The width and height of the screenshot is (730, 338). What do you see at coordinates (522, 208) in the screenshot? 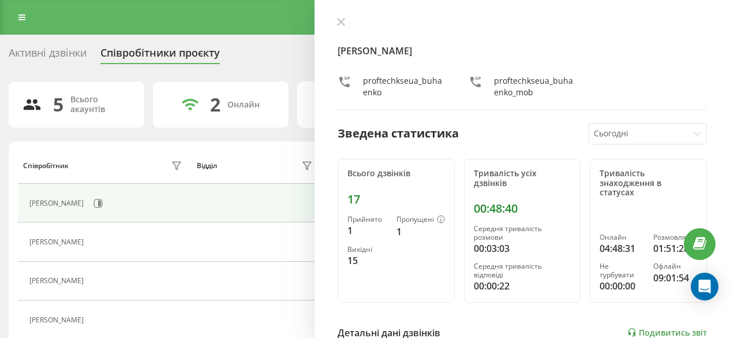
I see `div: 00:48:40` at bounding box center [522, 208].